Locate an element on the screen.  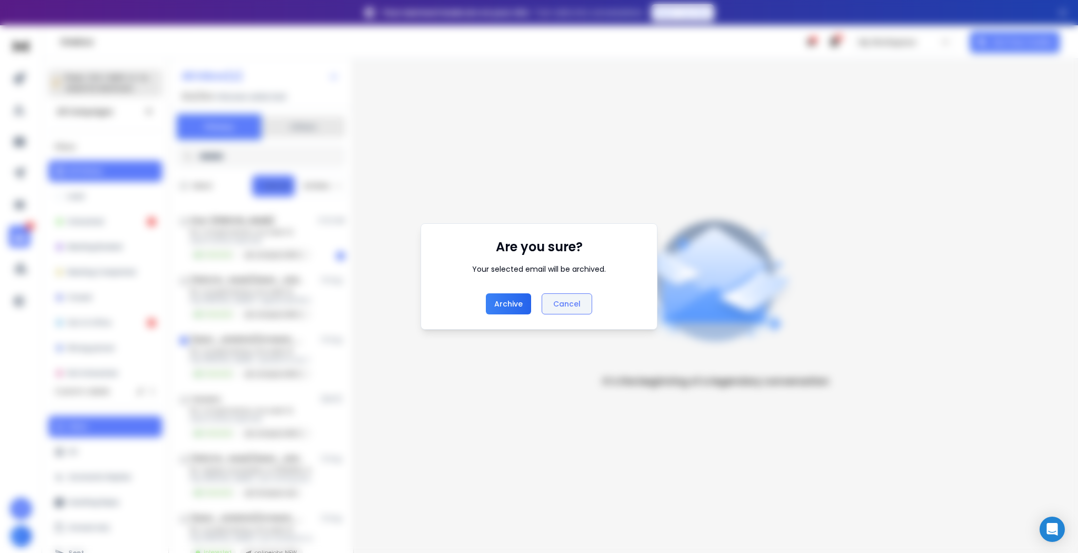
p: archive is located at coordinates (508, 304).